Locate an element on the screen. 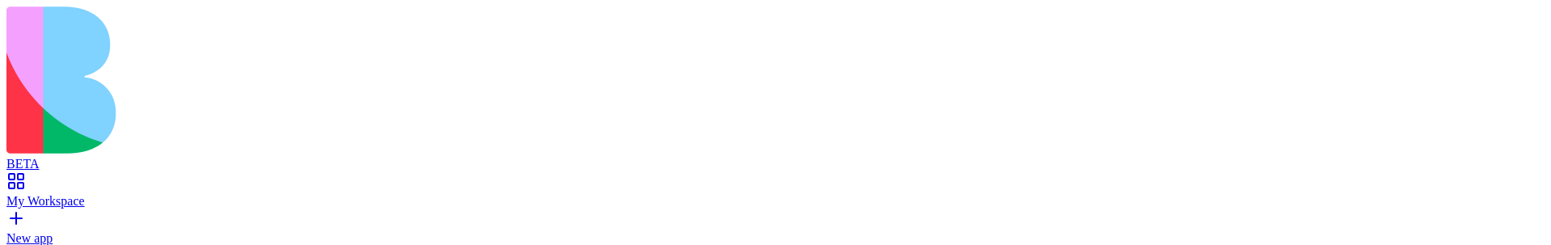  div: BETA is located at coordinates (776, 164).